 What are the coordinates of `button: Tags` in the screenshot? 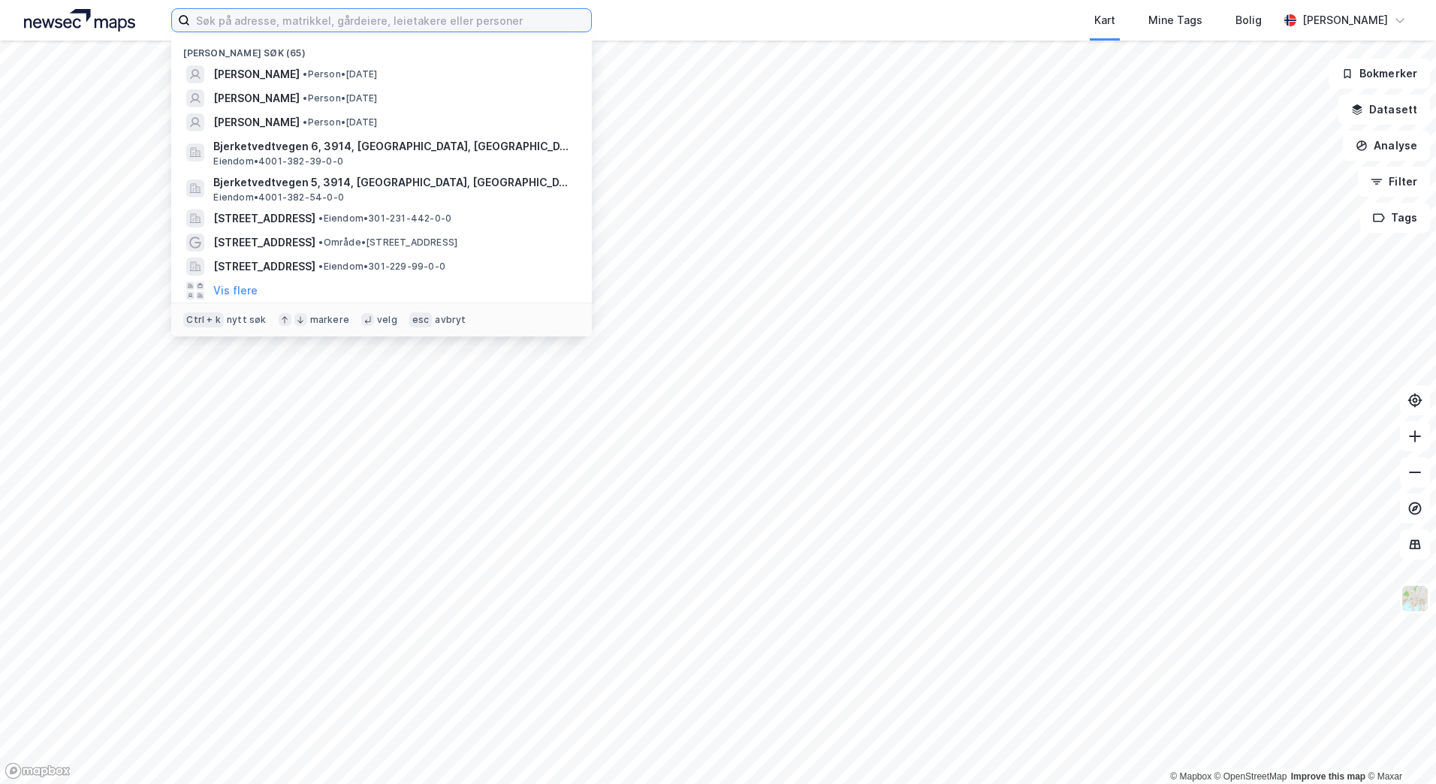 It's located at (1395, 218).